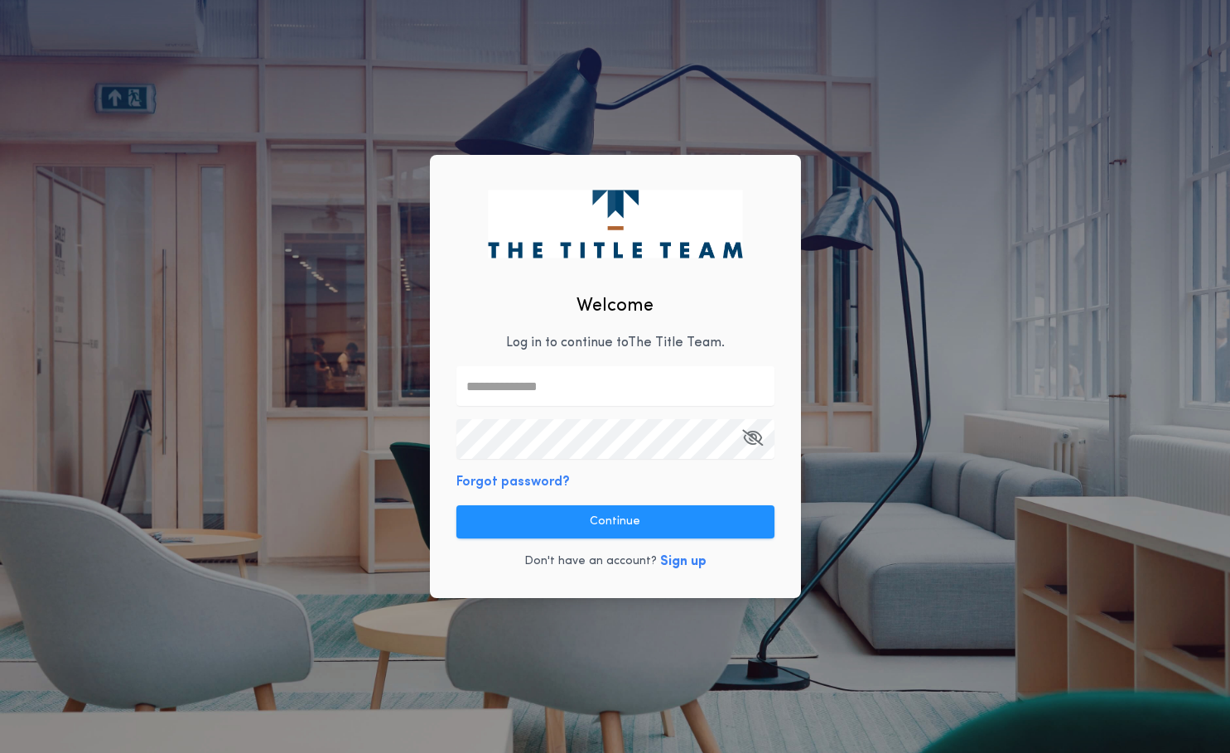 Image resolution: width=1230 pixels, height=753 pixels. I want to click on button: Forgot password?, so click(513, 482).